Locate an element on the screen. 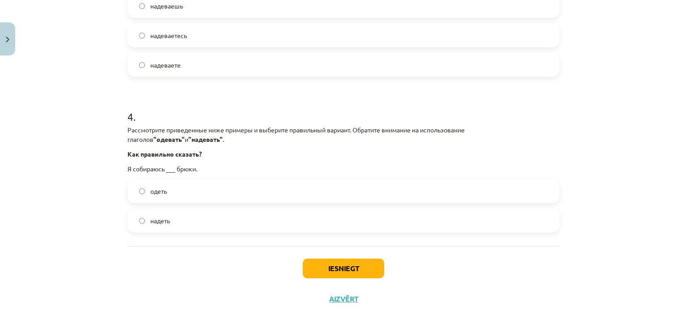 The image size is (687, 336). input: надеваешь is located at coordinates (142, 6).